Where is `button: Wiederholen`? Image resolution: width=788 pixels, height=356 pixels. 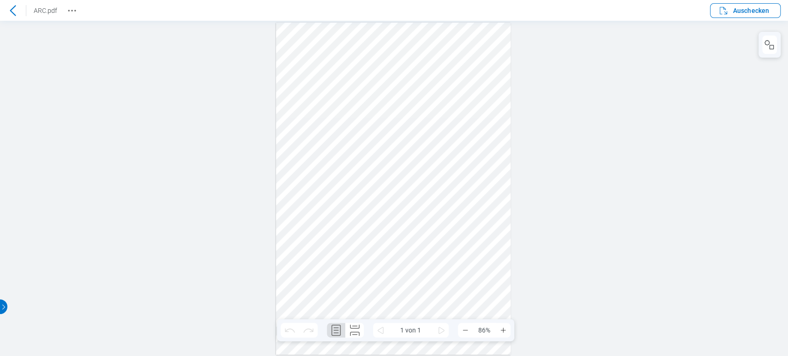
button: Wiederholen is located at coordinates (308, 330).